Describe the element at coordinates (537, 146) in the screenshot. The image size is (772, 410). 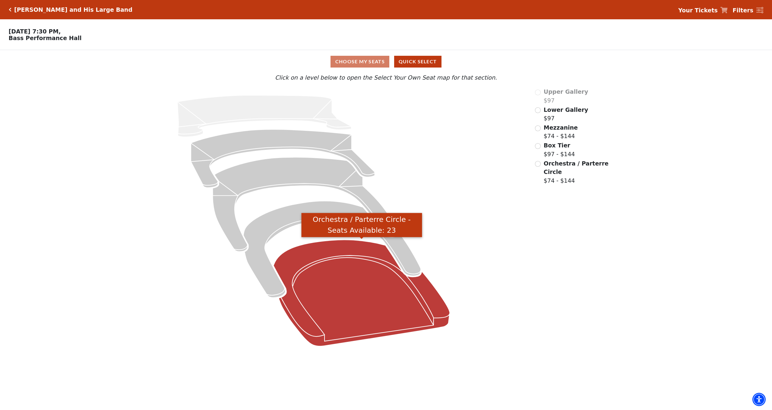
I see `input: Box Tier$97 - $144` at that location.